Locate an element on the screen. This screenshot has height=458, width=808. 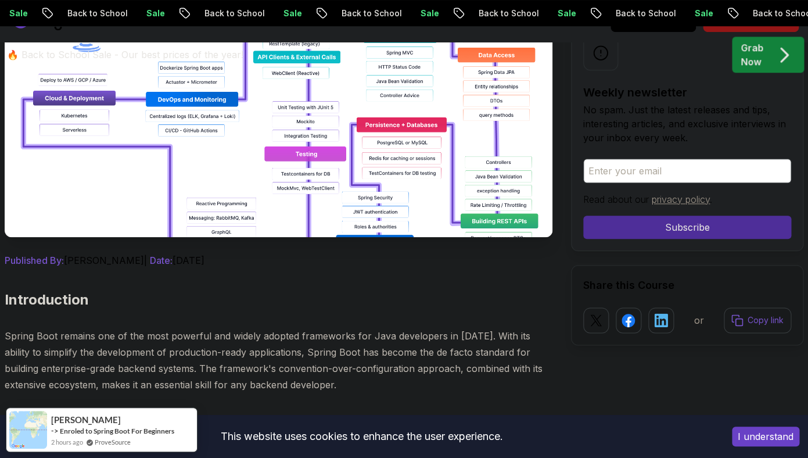
p: Grab Now is located at coordinates (752, 55).